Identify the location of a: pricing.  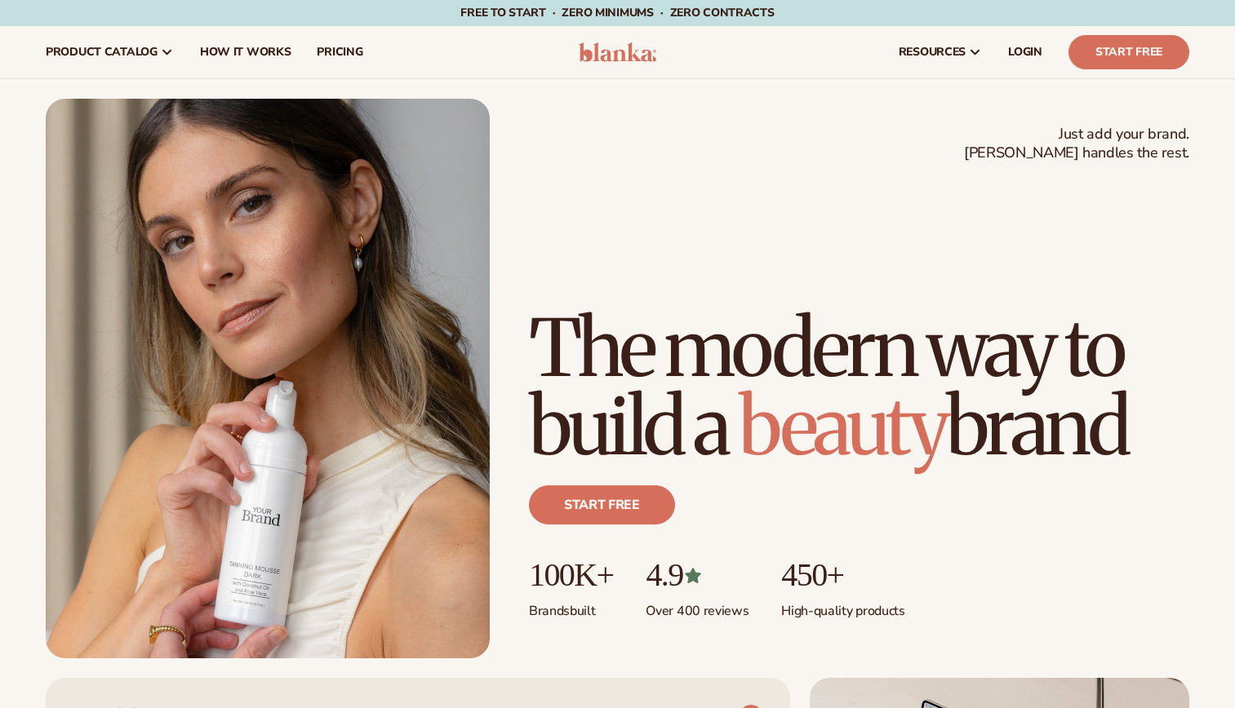
(339, 52).